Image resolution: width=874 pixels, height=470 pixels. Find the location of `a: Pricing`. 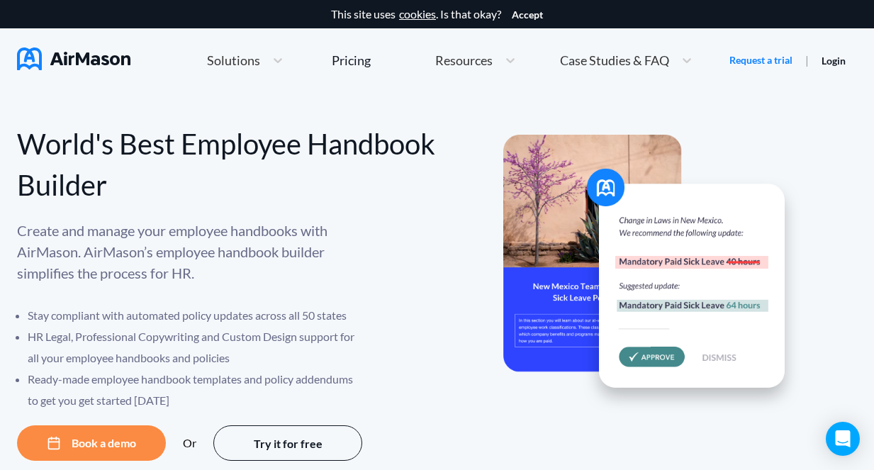

a: Pricing is located at coordinates (351, 60).